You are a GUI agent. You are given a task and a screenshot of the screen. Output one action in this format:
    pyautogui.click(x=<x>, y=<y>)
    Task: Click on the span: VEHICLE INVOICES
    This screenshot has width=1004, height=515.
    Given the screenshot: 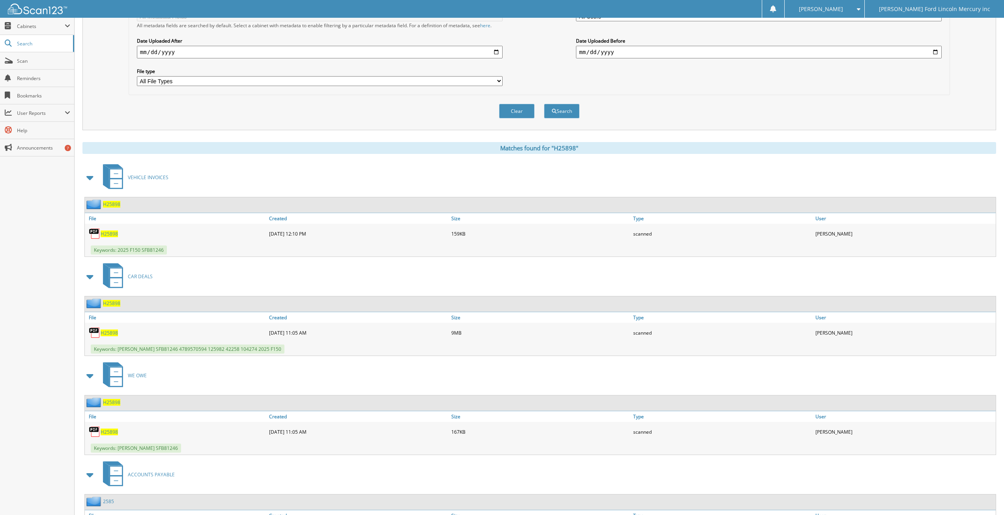 What is the action you would take?
    pyautogui.click(x=148, y=177)
    